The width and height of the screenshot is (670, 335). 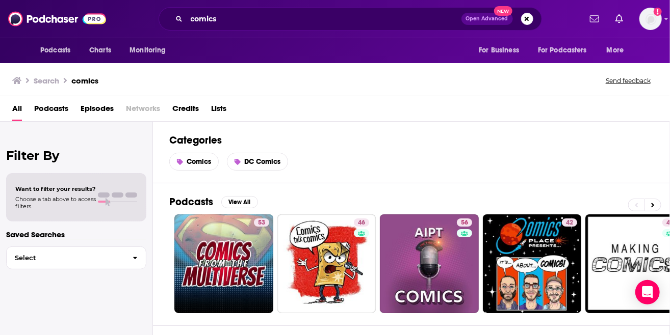 I want to click on span: New, so click(x=503, y=11).